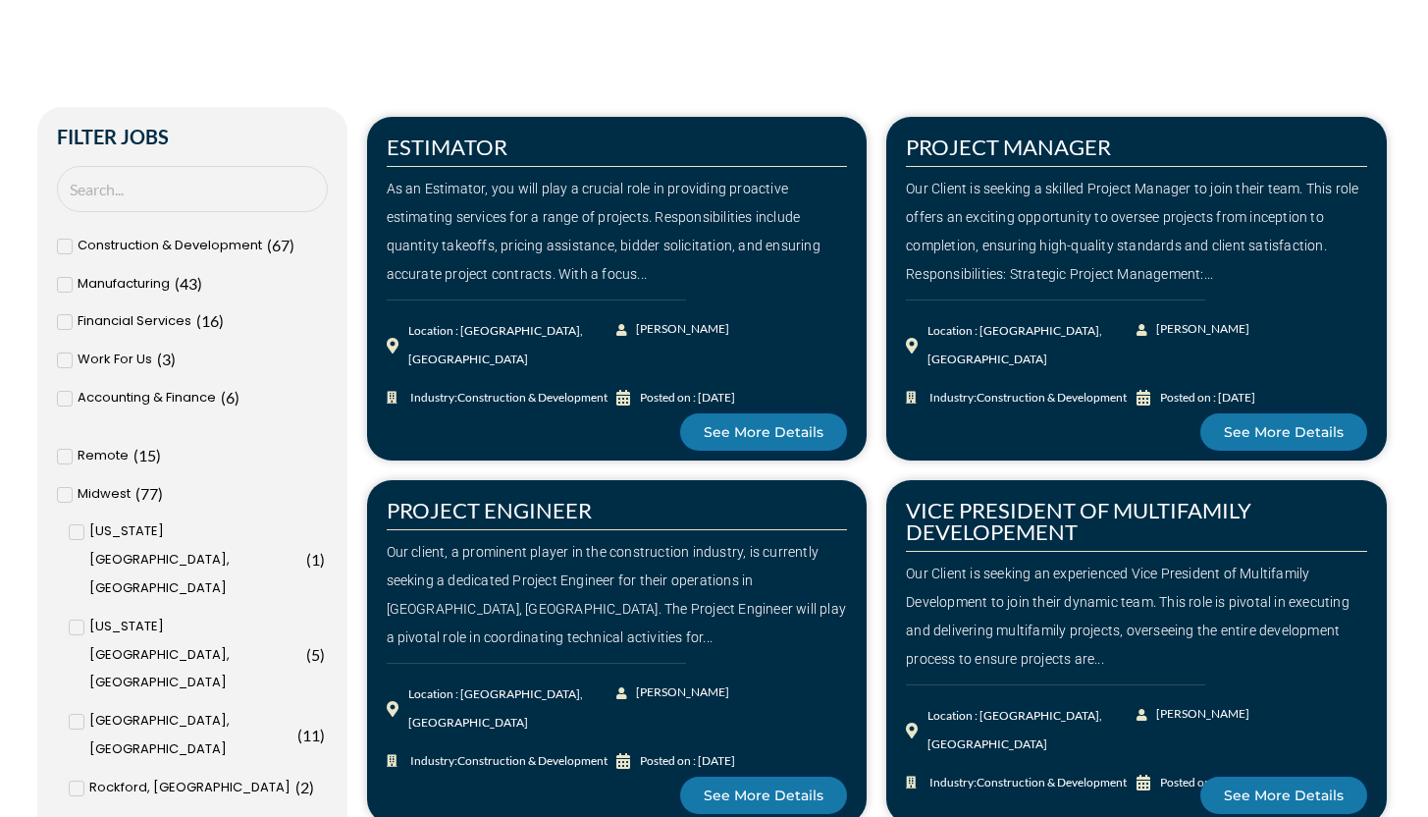 This screenshot has width=1428, height=817. What do you see at coordinates (188, 283) in the screenshot?
I see `span: 43` at bounding box center [188, 283].